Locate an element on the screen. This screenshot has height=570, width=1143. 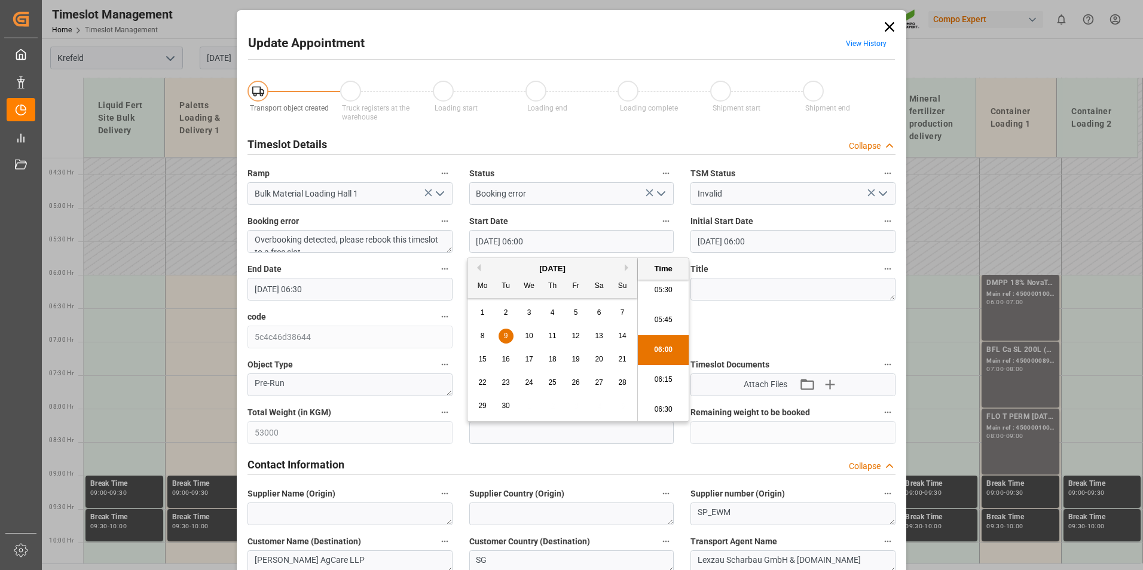
li: 06:00 is located at coordinates (663, 350).